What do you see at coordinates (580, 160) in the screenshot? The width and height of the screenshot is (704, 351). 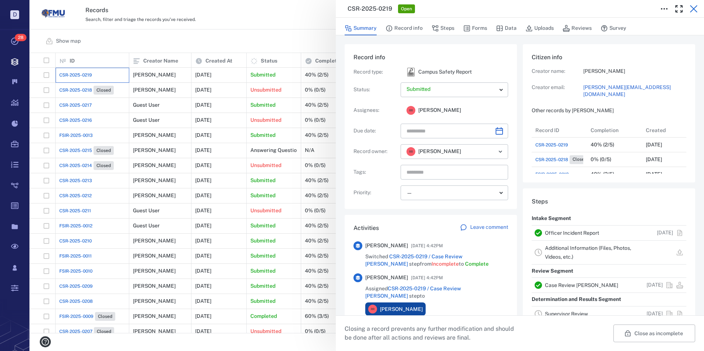 I see `span: Closed` at bounding box center [580, 160].